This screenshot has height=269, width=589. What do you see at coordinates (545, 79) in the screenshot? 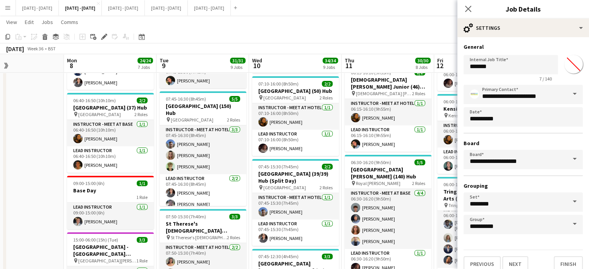
I see `span: 7 / 140` at bounding box center [545, 79].